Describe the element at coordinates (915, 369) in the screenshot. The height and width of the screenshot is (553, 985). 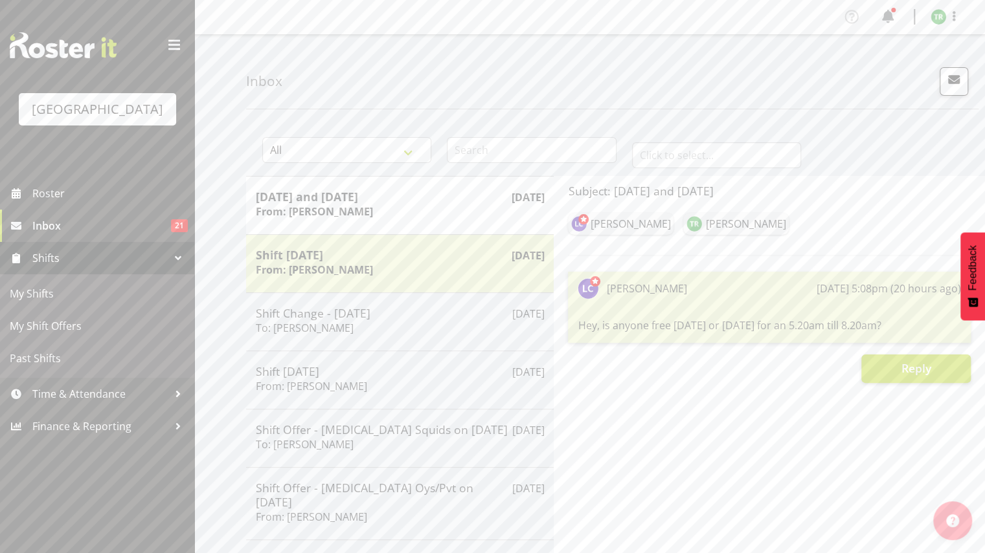
I see `button: Reply` at that location.